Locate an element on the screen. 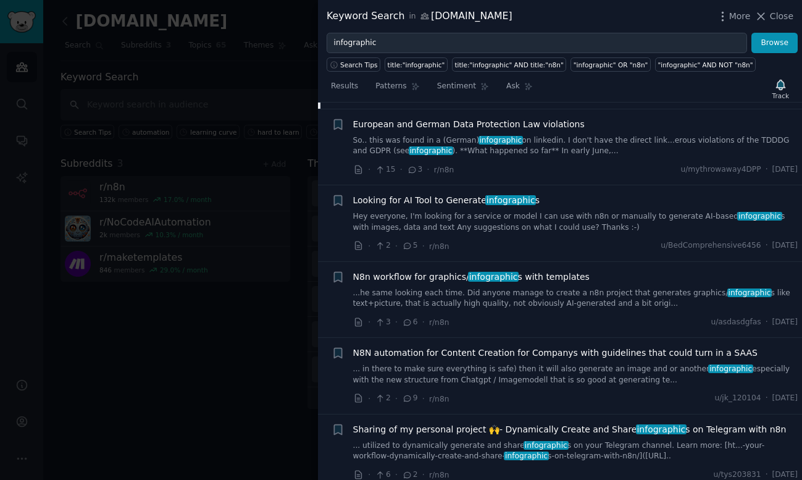  span: More is located at coordinates (740, 16).